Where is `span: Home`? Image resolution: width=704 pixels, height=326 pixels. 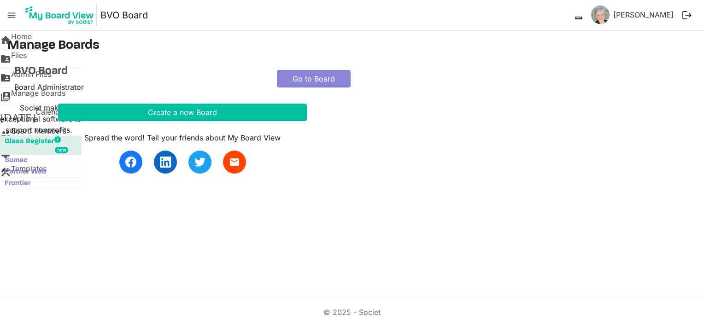
span: Home is located at coordinates (21, 40).